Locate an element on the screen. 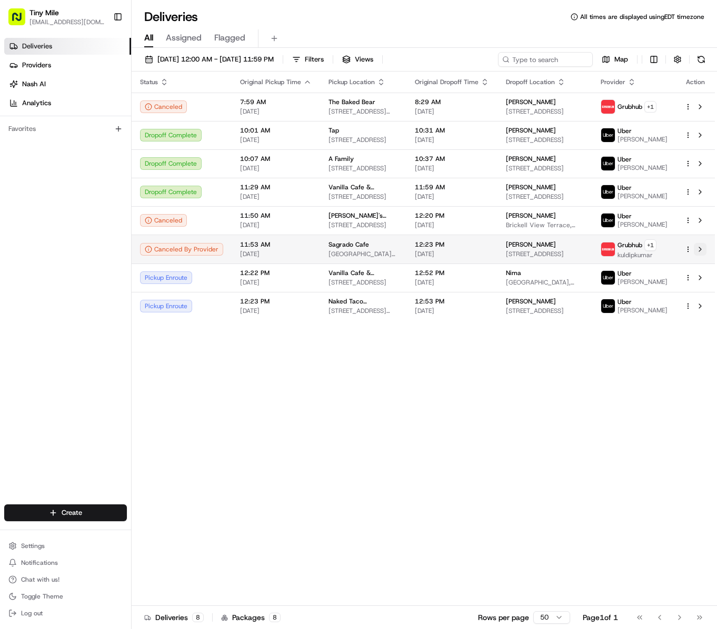  div: Action is located at coordinates (695, 82).